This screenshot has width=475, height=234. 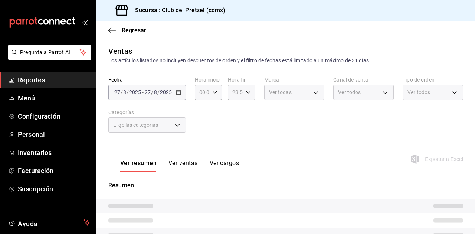 I want to click on label: Hora fin, so click(x=241, y=80).